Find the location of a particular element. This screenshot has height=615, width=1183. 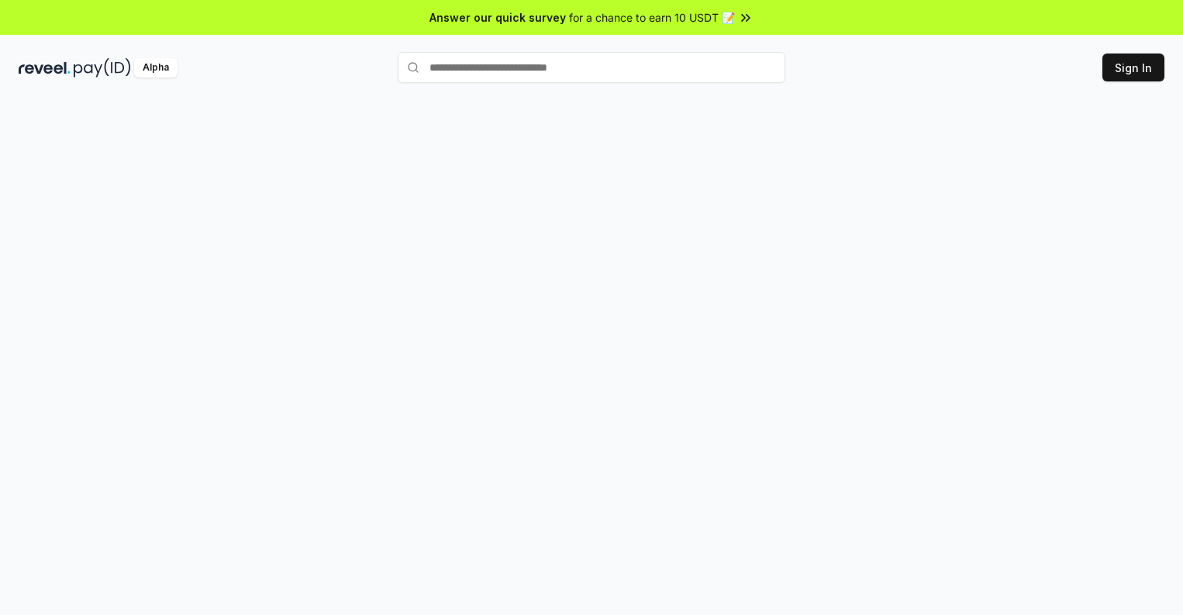

span: for a chance to earn 10 USDT 📝 is located at coordinates (652, 17).